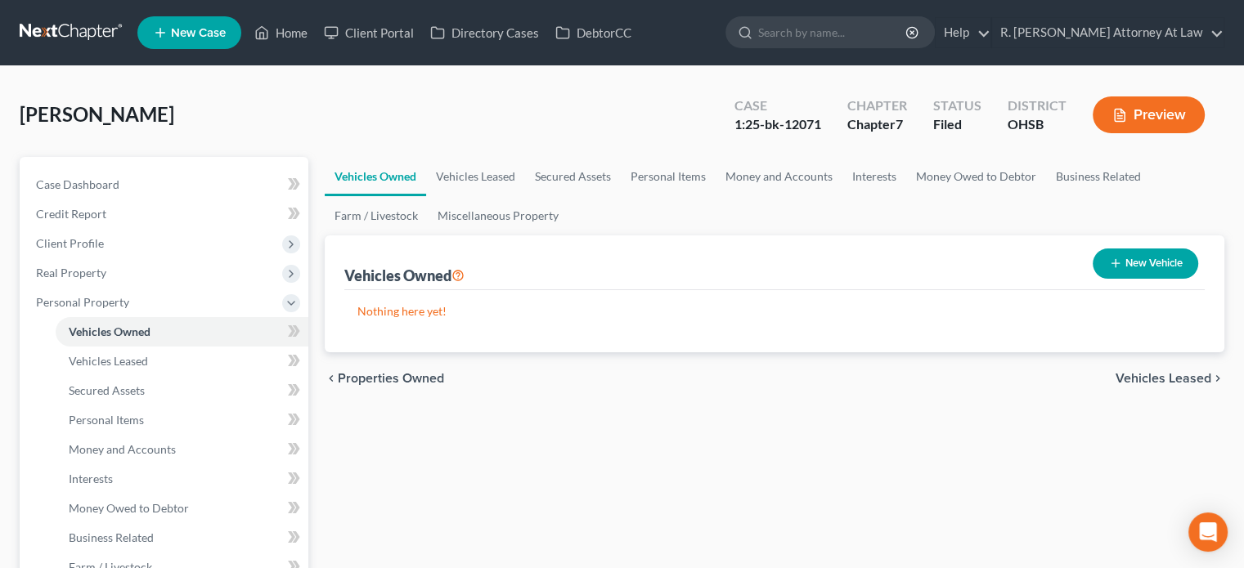 This screenshot has height=568, width=1244. I want to click on span: Money and Accounts, so click(122, 449).